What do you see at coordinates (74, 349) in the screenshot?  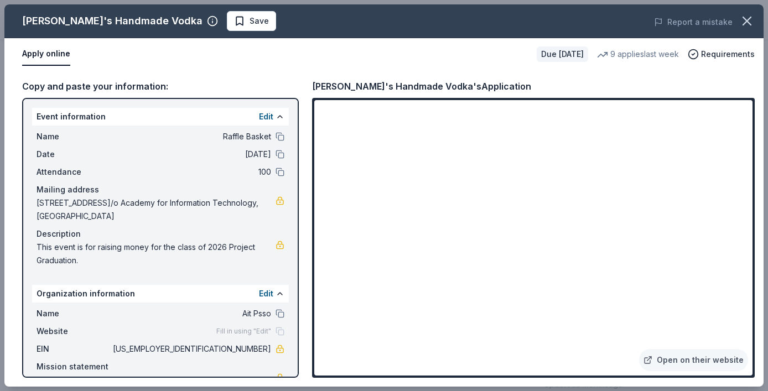 I see `span: EIN` at bounding box center [74, 349].